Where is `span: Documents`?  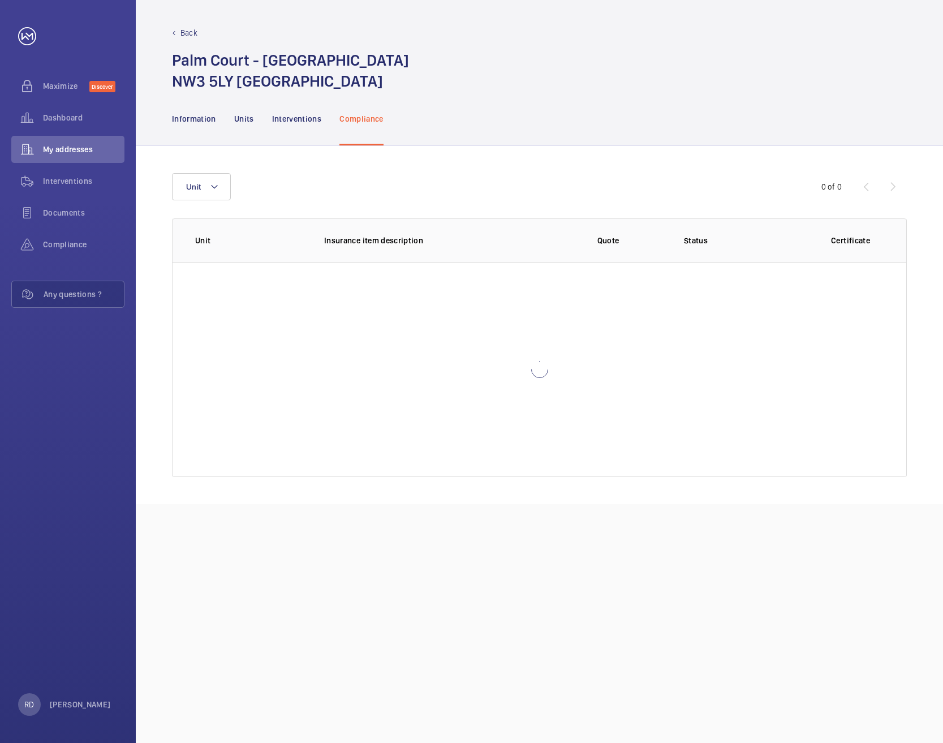 span: Documents is located at coordinates (84, 213).